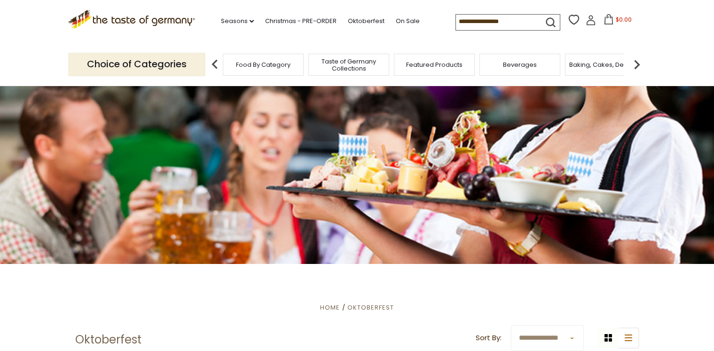 Image resolution: width=714 pixels, height=351 pixels. What do you see at coordinates (637, 64) in the screenshot?
I see `img: next arrow` at bounding box center [637, 64].